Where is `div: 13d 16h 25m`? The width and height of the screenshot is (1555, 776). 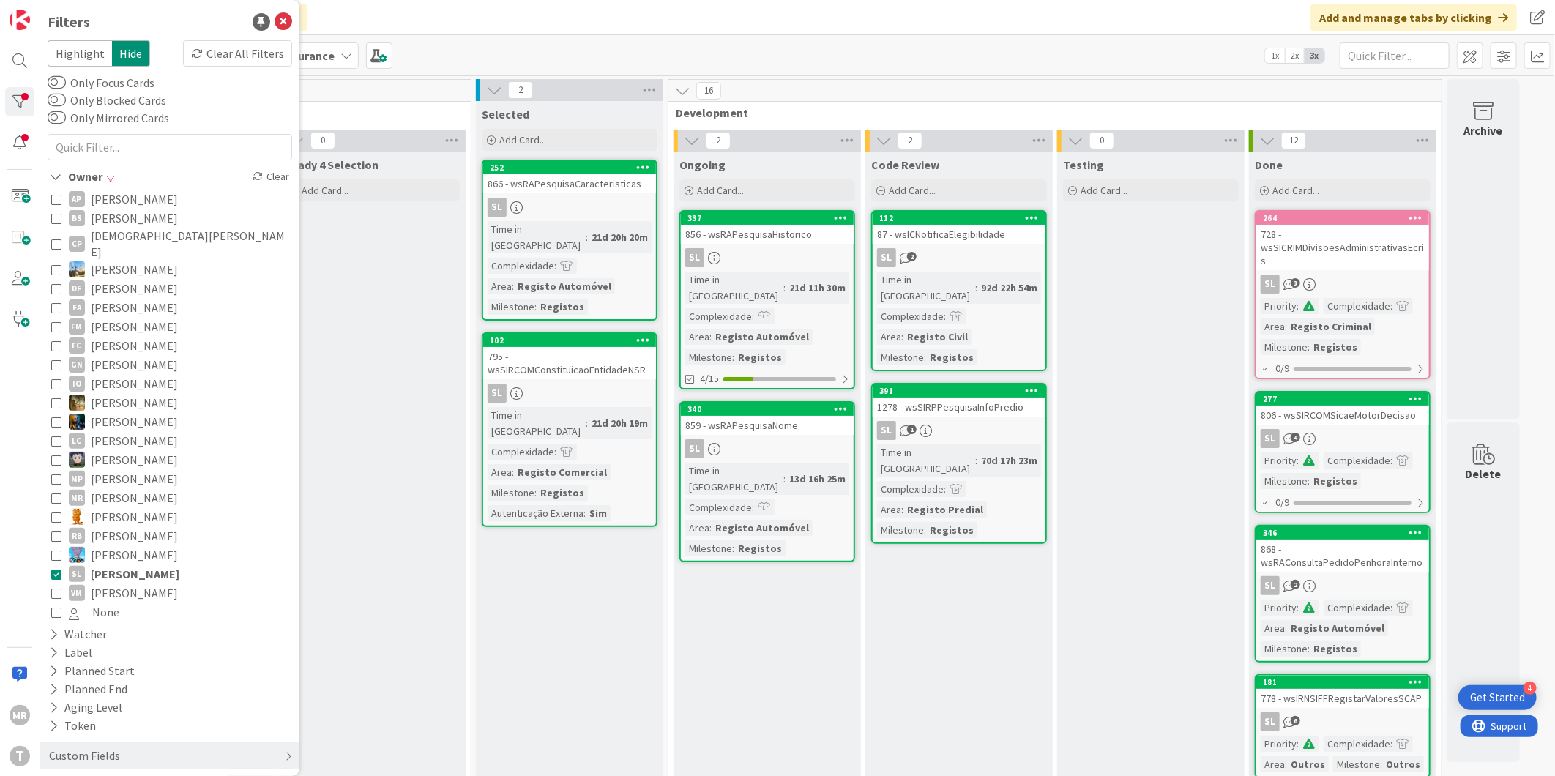
div: 13d 16h 25m is located at coordinates (817, 479).